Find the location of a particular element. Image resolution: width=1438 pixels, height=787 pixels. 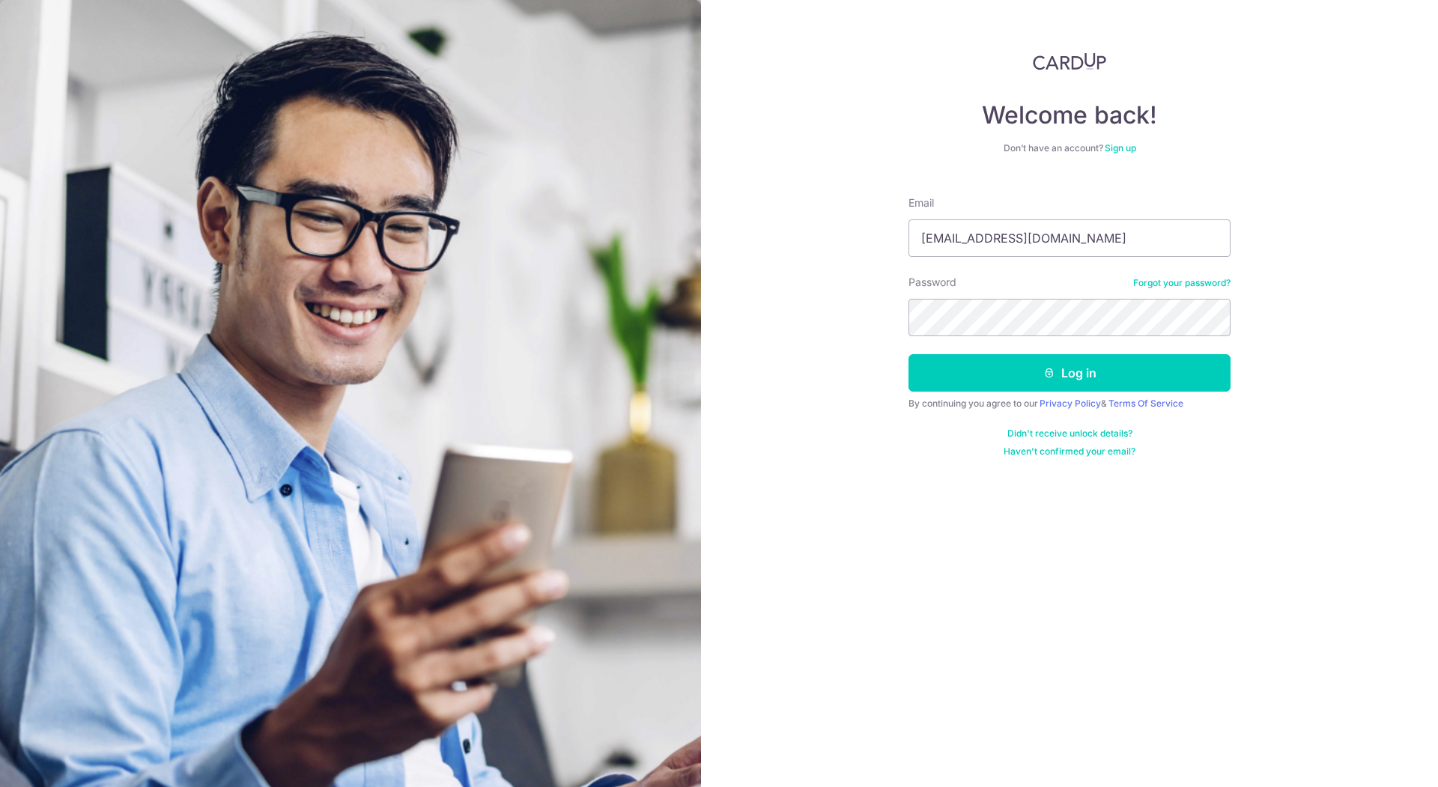

img: CardUp Logo is located at coordinates (1069, 61).